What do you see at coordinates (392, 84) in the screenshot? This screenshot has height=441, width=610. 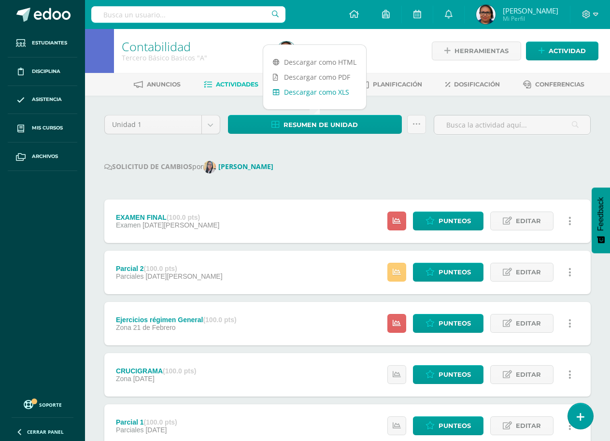 I see `a: Planificación` at bounding box center [392, 84].